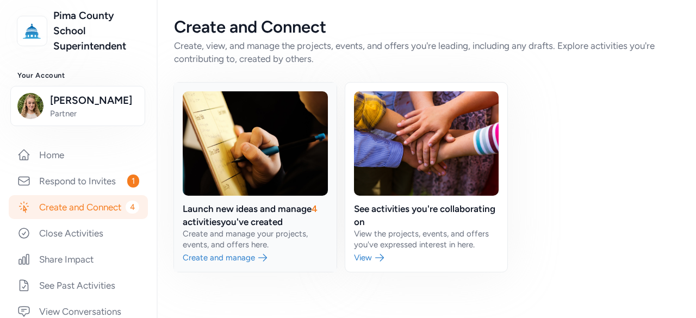  Describe the element at coordinates (78, 233) in the screenshot. I see `a: Close Activities` at that location.